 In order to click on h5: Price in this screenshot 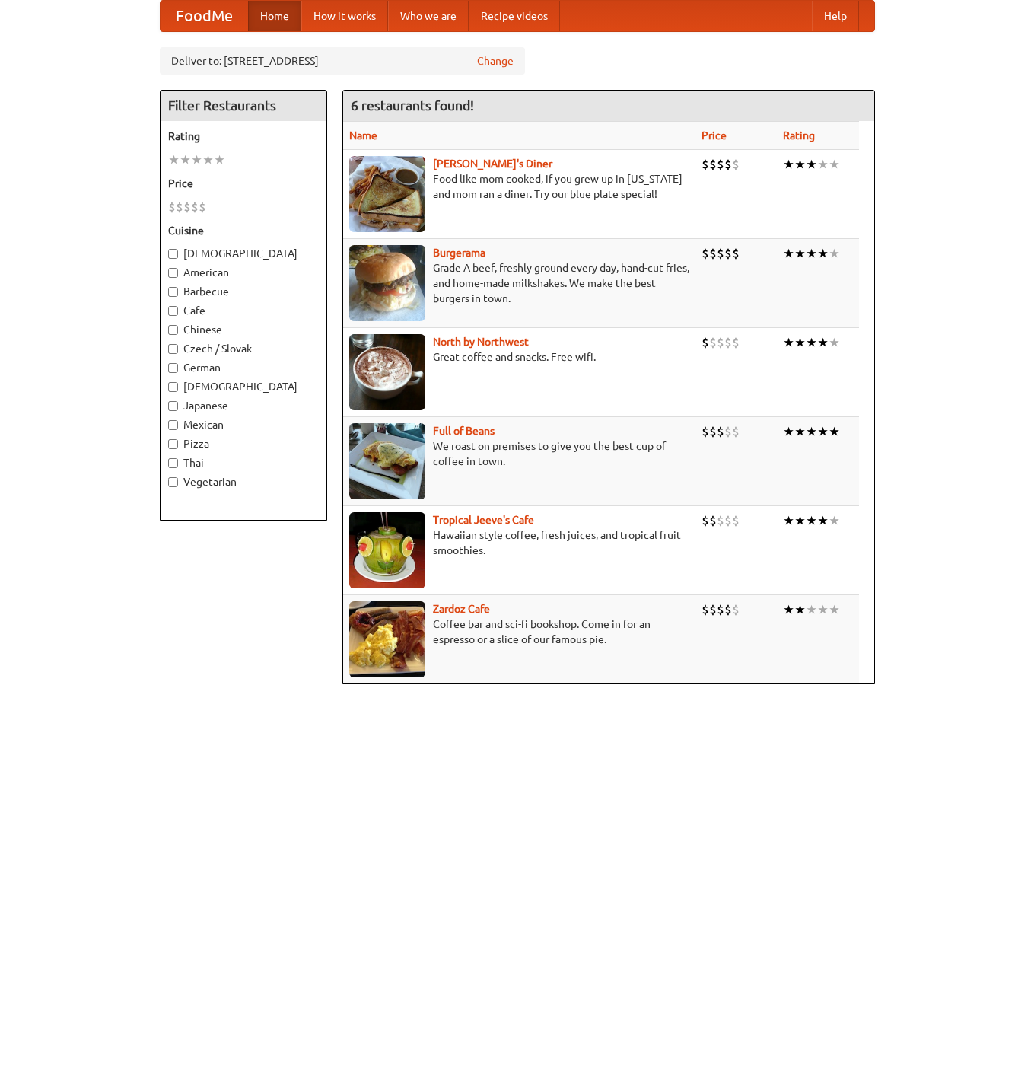, I will do `click(244, 183)`.